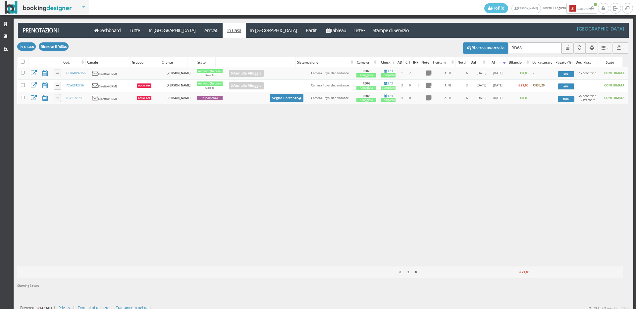 The image size is (636, 309). What do you see at coordinates (52, 30) in the screenshot?
I see `a: Prenotazioni` at bounding box center [52, 30].